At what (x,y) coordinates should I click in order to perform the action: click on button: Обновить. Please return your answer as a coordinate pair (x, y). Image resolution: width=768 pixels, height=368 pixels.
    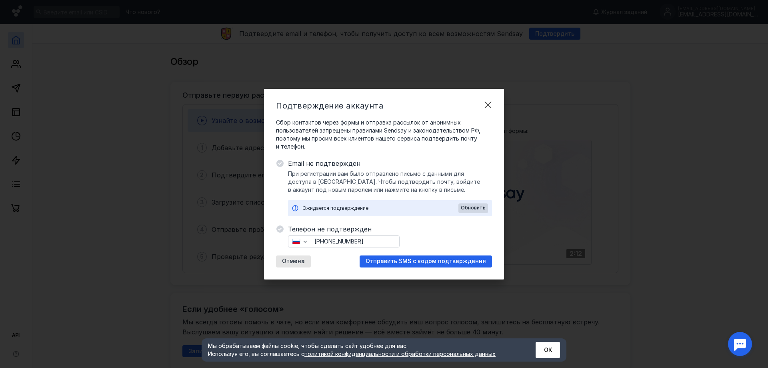
    Looking at the image, I should click on (473, 208).